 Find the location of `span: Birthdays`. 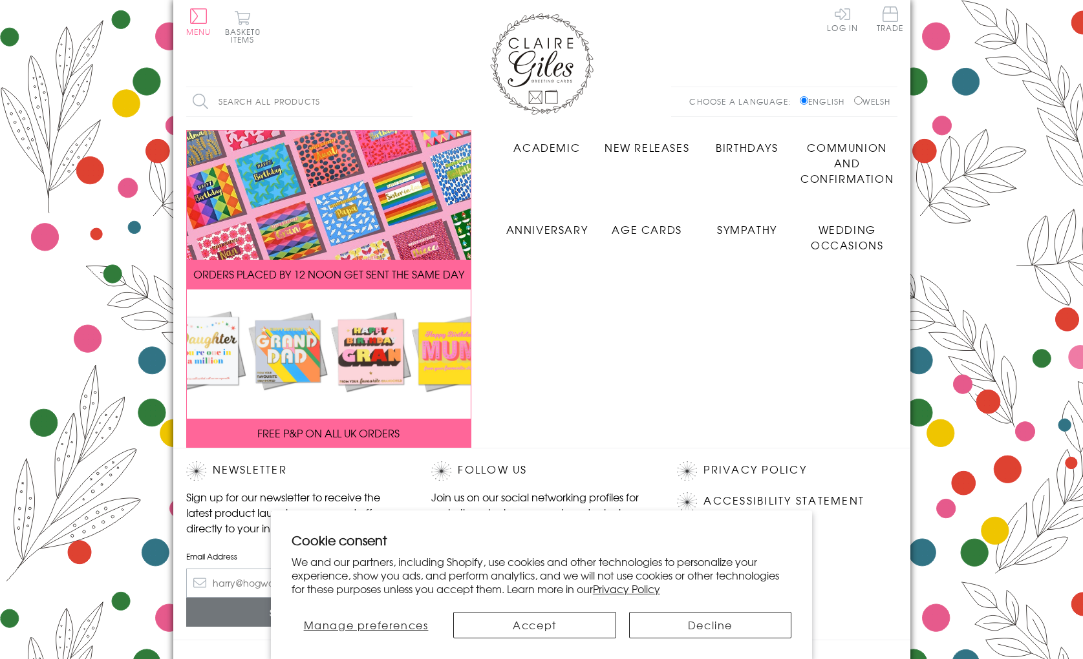

span: Birthdays is located at coordinates (747, 147).